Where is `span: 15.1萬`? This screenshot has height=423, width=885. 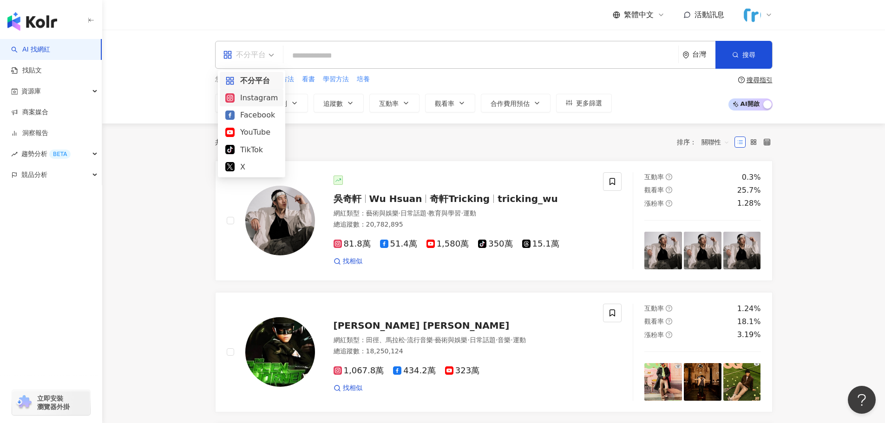
span: 15.1萬 is located at coordinates (541, 244).